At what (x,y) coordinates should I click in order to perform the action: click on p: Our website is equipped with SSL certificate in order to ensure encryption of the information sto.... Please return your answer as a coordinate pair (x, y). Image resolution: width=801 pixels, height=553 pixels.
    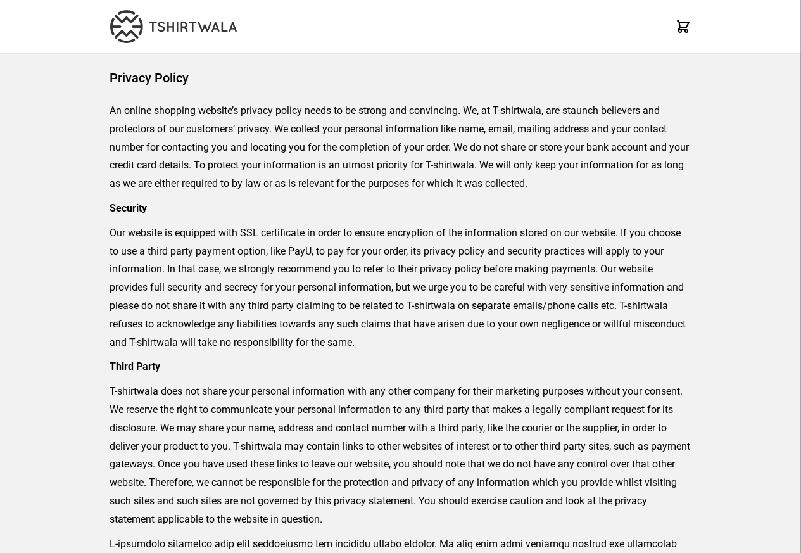
    Looking at the image, I should click on (400, 288).